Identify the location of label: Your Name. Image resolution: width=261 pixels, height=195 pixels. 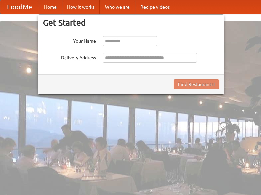
(70, 40).